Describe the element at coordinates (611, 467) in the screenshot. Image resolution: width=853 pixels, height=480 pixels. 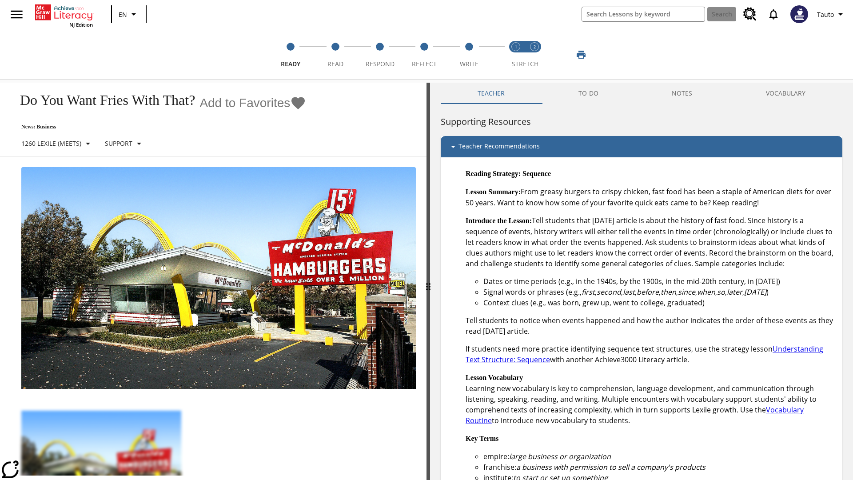
I see `em: a business with permission to sell a company's products` at that location.